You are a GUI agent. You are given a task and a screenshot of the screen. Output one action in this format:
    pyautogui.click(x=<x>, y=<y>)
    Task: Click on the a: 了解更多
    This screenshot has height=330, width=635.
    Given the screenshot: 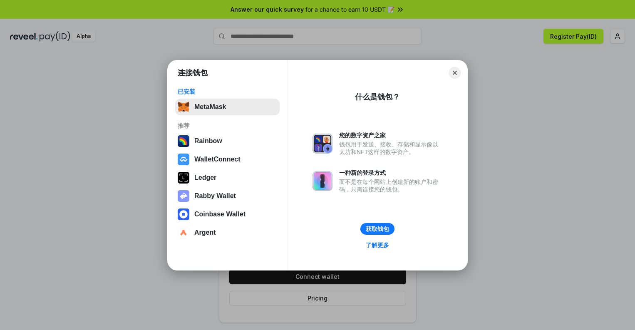 What is the action you would take?
    pyautogui.click(x=377, y=245)
    